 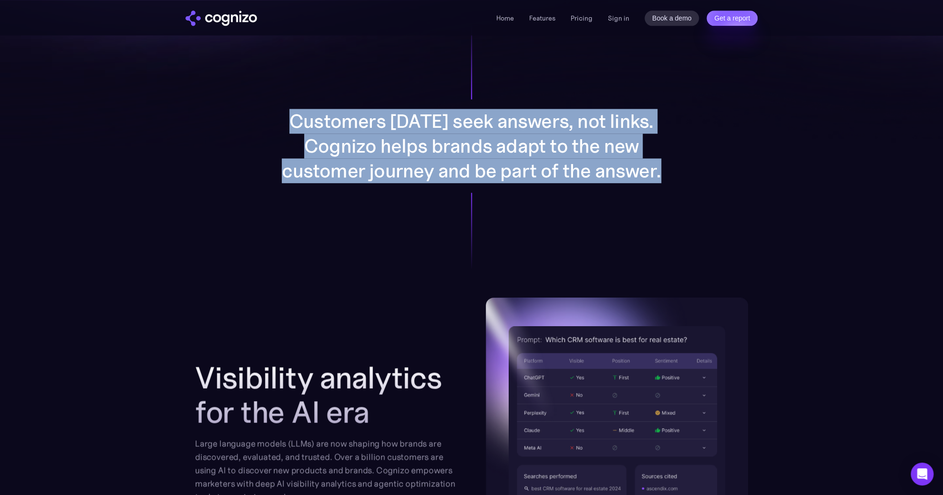 What do you see at coordinates (505, 18) in the screenshot?
I see `a: Home` at bounding box center [505, 18].